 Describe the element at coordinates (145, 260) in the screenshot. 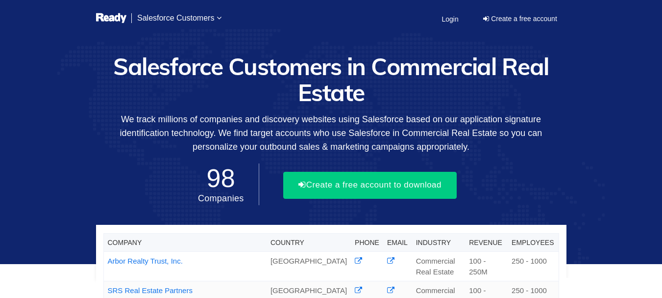

I see `a: Arbor Realty Trust, Inc.` at that location.